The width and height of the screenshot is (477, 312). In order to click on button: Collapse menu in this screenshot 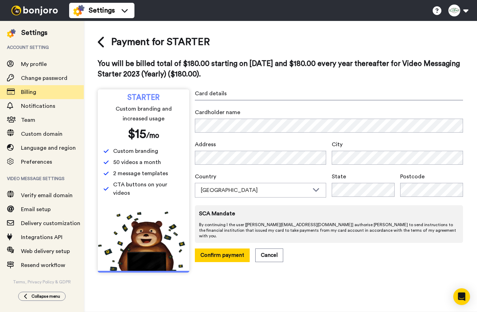, I will do `click(42, 296)`.